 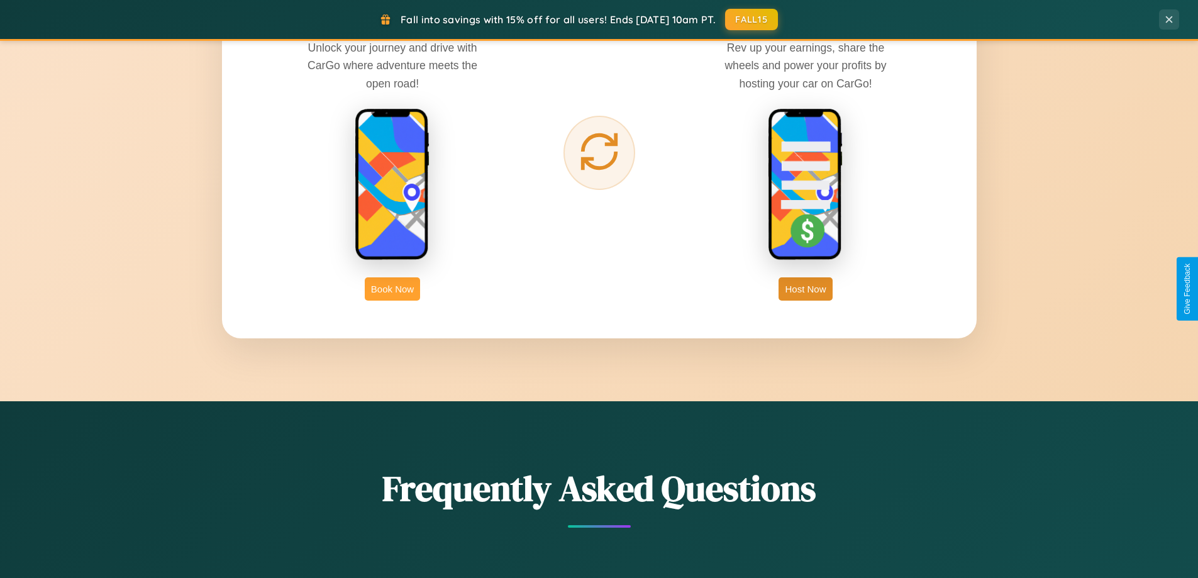 What do you see at coordinates (392, 65) in the screenshot?
I see `p: Unlock your journey and drive with CarGo where adventure meets the open road!` at bounding box center [392, 65].